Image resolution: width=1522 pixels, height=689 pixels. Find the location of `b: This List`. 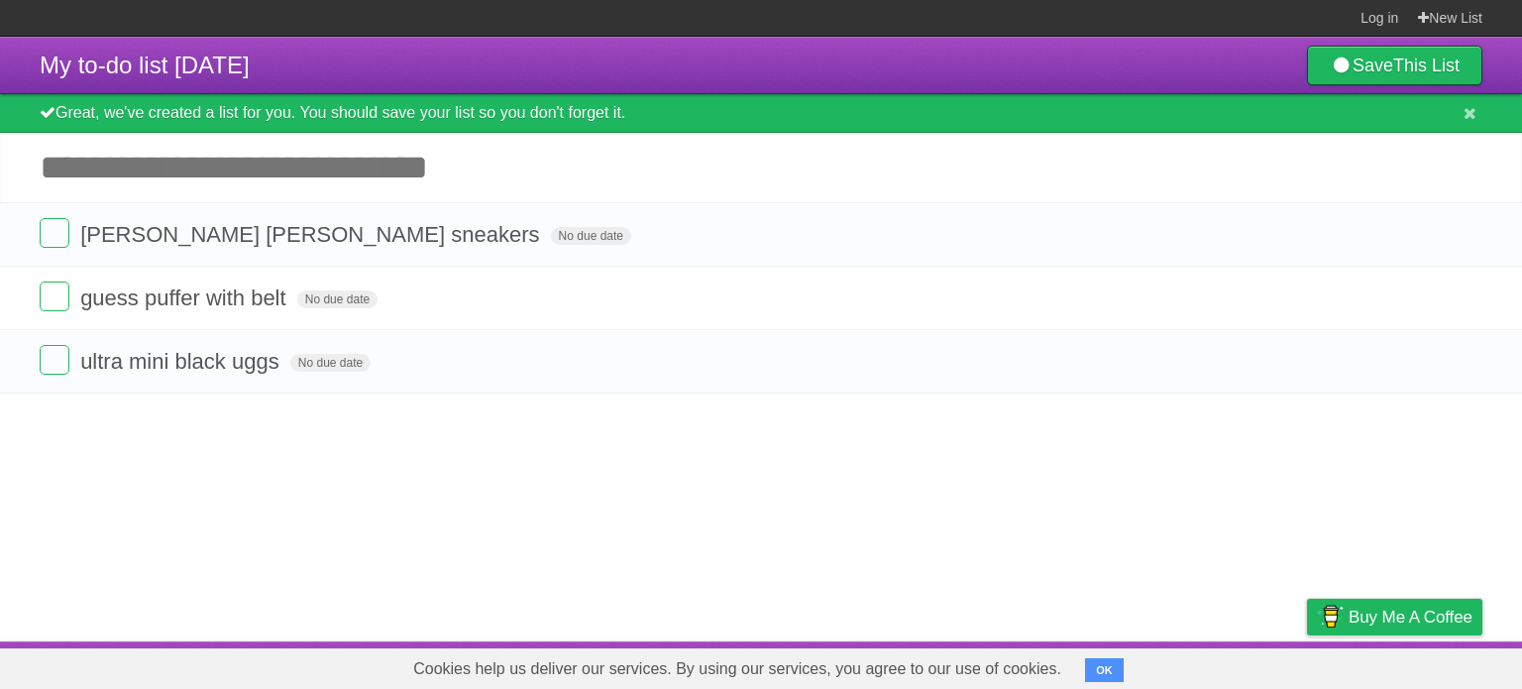

b: This List is located at coordinates (1426, 65).